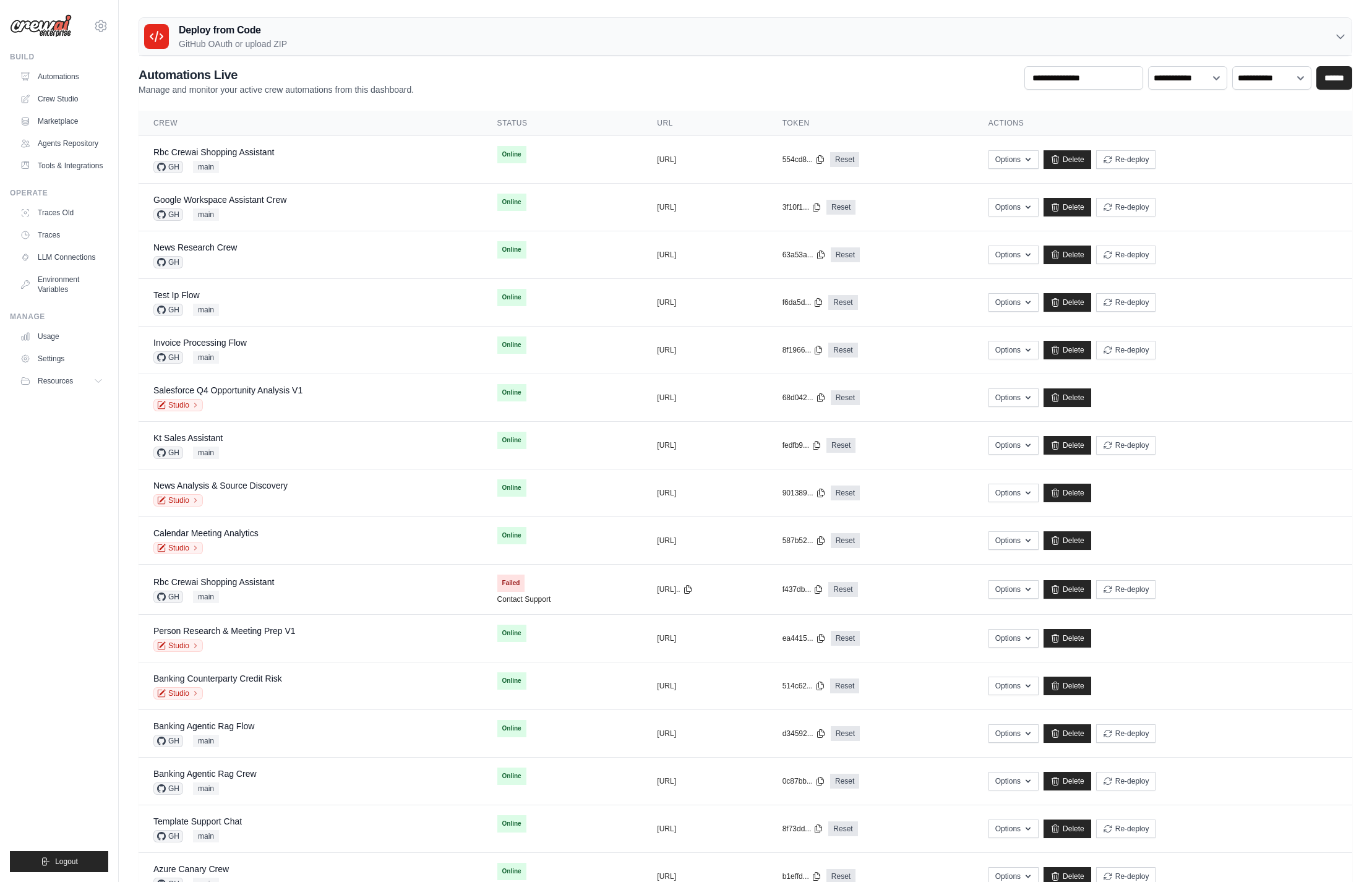 This screenshot has height=882, width=1372. I want to click on th: Actions, so click(1163, 123).